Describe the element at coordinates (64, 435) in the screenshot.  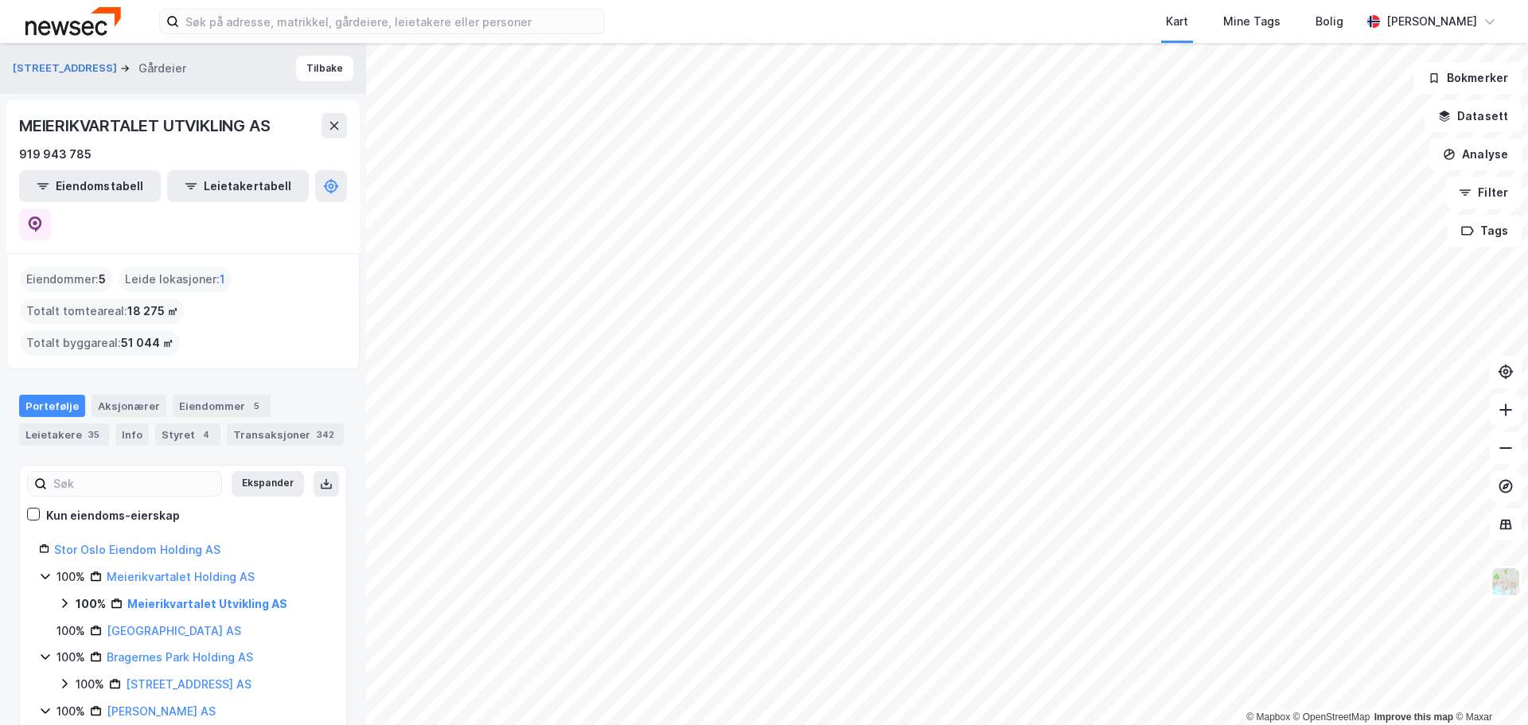
I see `div: Leietakere` at that location.